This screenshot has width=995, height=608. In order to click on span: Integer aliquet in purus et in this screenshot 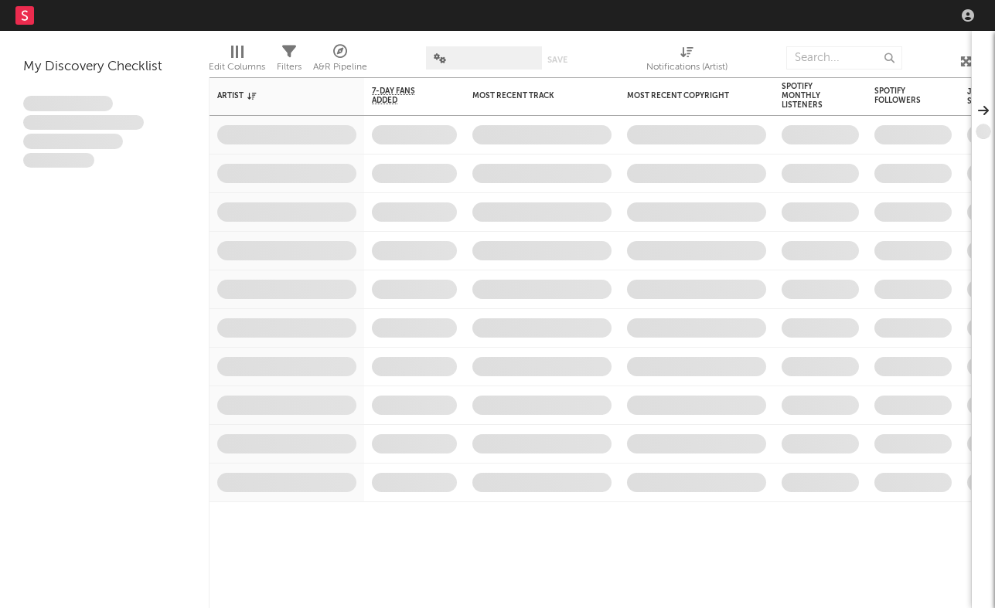, I will do `click(83, 123)`.